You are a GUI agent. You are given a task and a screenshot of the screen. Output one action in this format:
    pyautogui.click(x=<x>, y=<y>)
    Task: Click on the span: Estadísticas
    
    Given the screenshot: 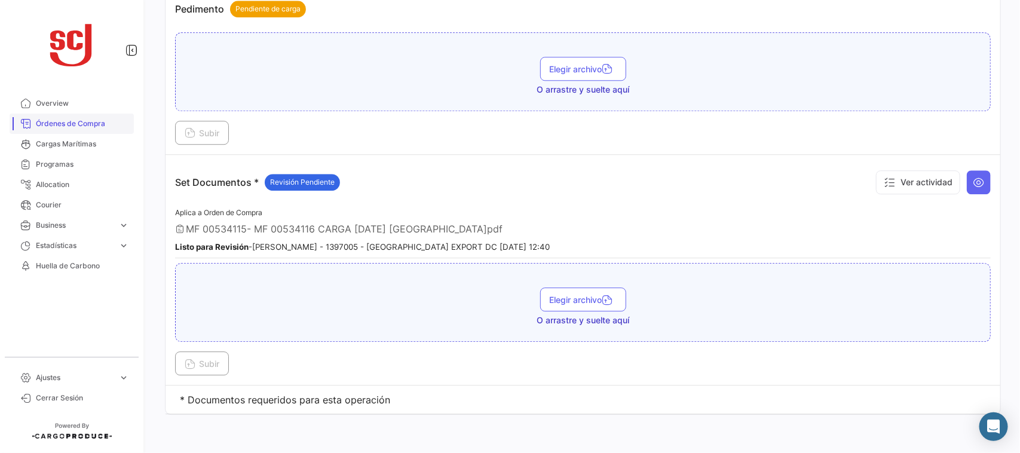 What is the action you would take?
    pyautogui.click(x=75, y=246)
    